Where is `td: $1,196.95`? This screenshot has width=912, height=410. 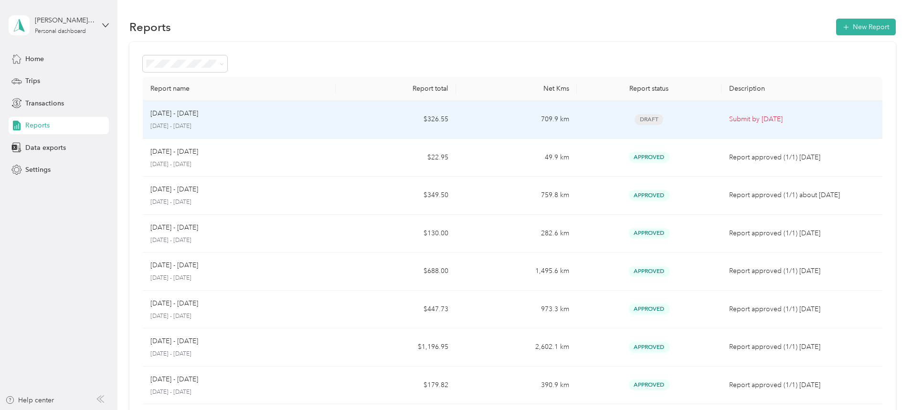 td: $1,196.95 is located at coordinates (396, 348).